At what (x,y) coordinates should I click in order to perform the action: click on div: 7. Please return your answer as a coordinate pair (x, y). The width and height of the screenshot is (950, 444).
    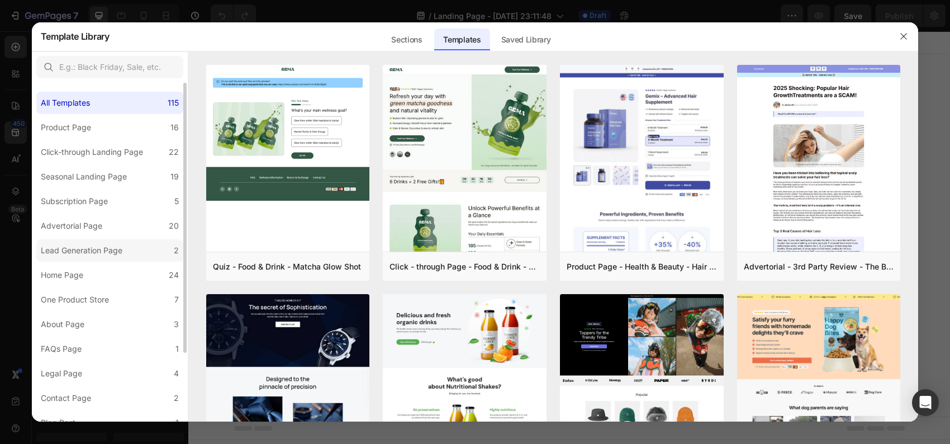
    Looking at the image, I should click on (177, 300).